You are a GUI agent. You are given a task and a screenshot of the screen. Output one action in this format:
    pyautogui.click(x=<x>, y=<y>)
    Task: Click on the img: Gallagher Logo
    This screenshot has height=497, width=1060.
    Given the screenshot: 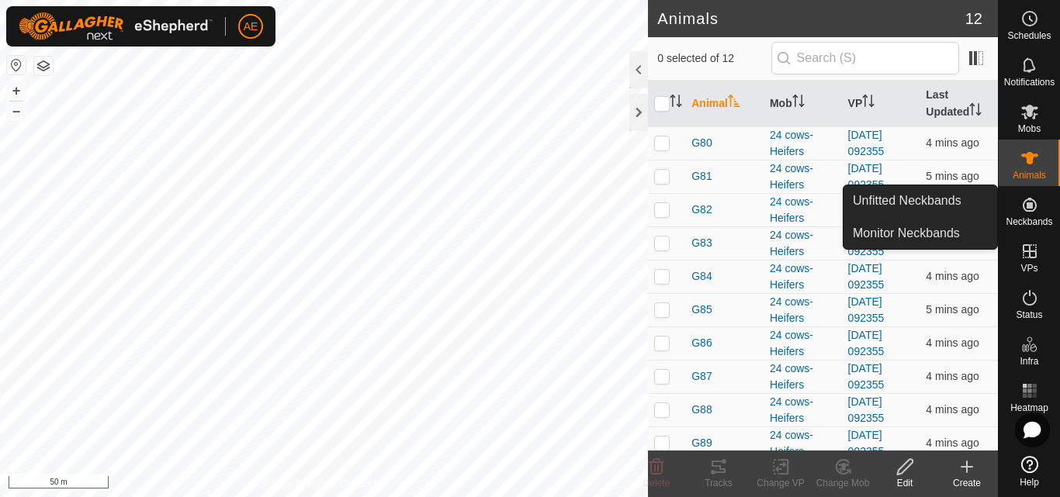 What is the action you would take?
    pyautogui.click(x=116, y=26)
    